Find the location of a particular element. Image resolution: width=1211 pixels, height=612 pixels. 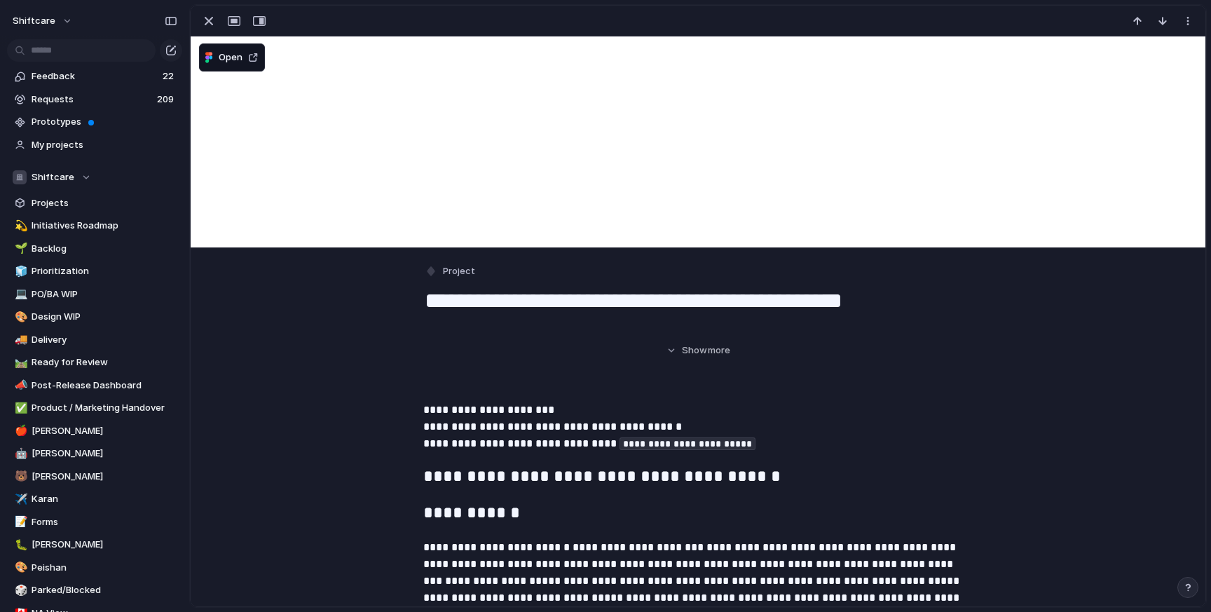

a: 🎲Parked/Blocked is located at coordinates (95, 590).